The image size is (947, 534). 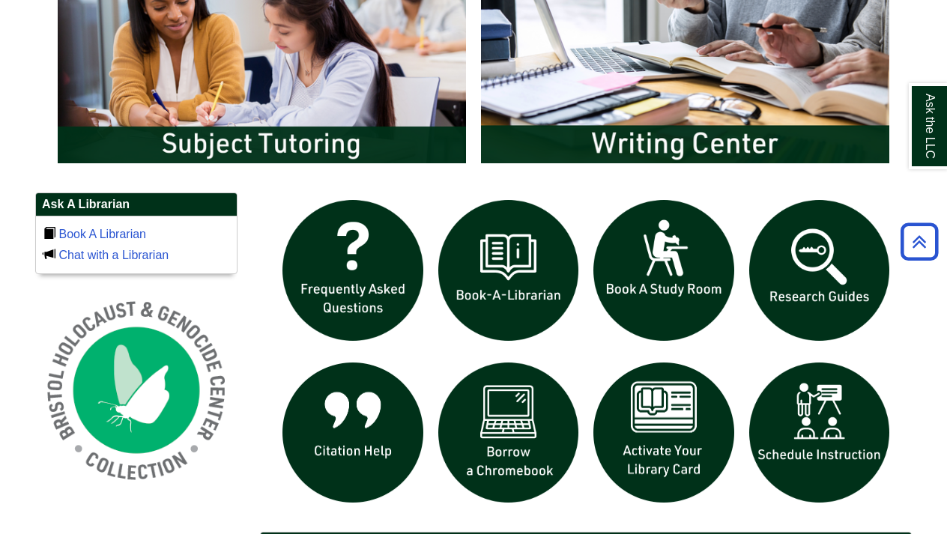 I want to click on img: book a study room icon links to book a study room web page, so click(x=664, y=270).